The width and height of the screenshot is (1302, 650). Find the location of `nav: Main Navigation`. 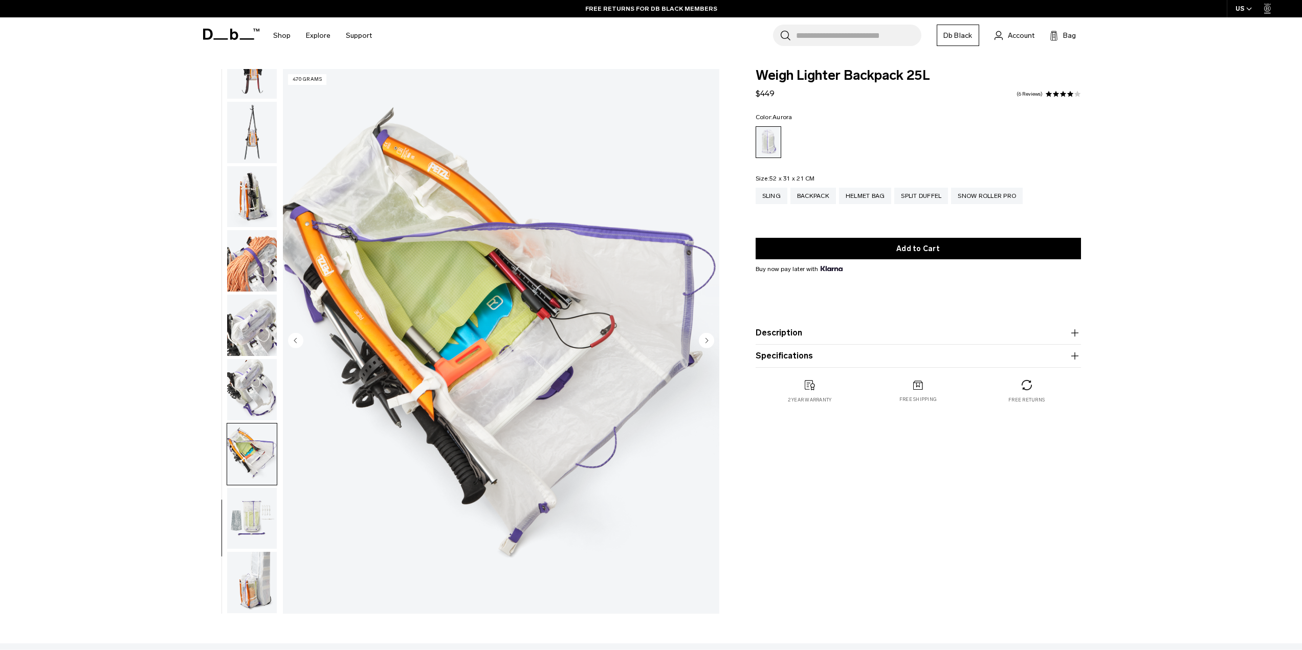

nav: Main Navigation is located at coordinates (322, 35).